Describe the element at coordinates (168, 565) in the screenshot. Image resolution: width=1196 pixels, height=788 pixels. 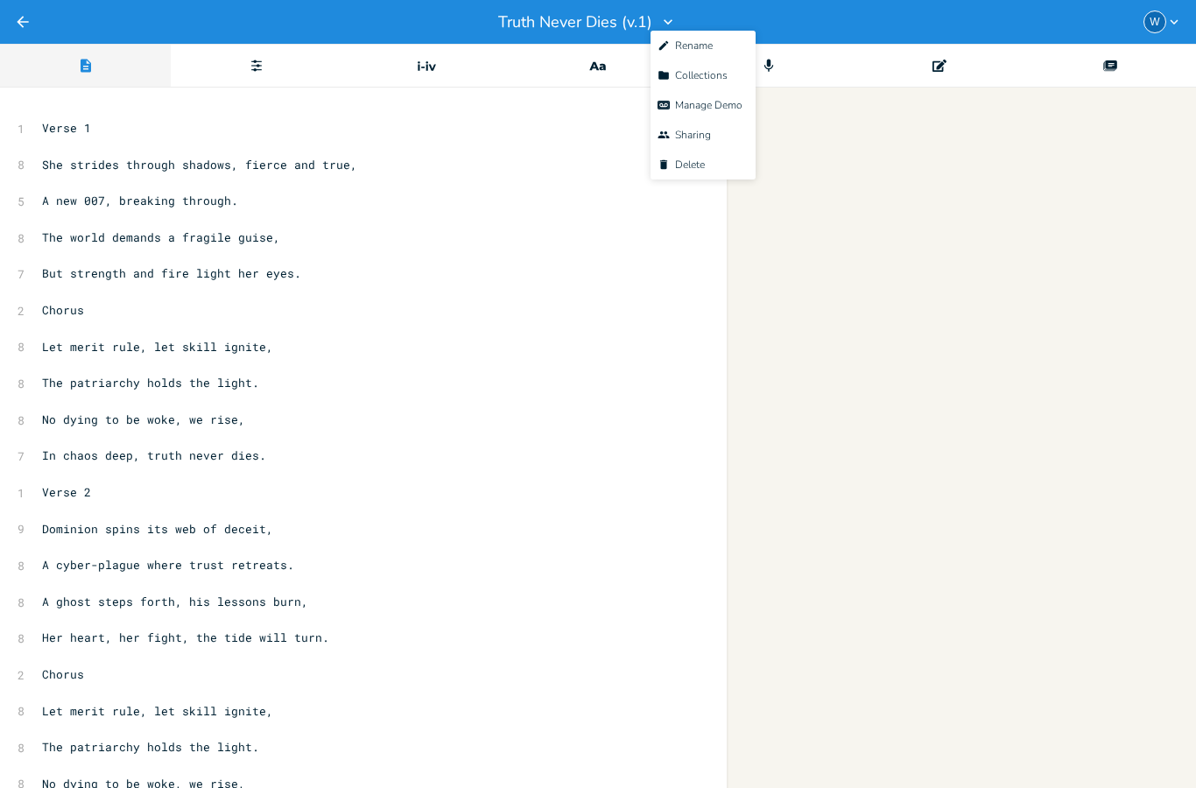
I see `span: A cyber-plague where trust retreats.` at that location.